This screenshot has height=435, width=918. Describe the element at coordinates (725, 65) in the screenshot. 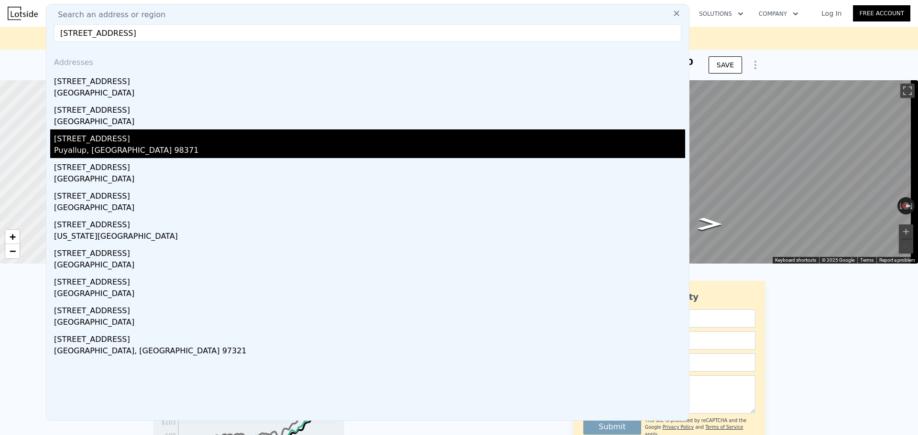

I see `button: SAVE` at that location.